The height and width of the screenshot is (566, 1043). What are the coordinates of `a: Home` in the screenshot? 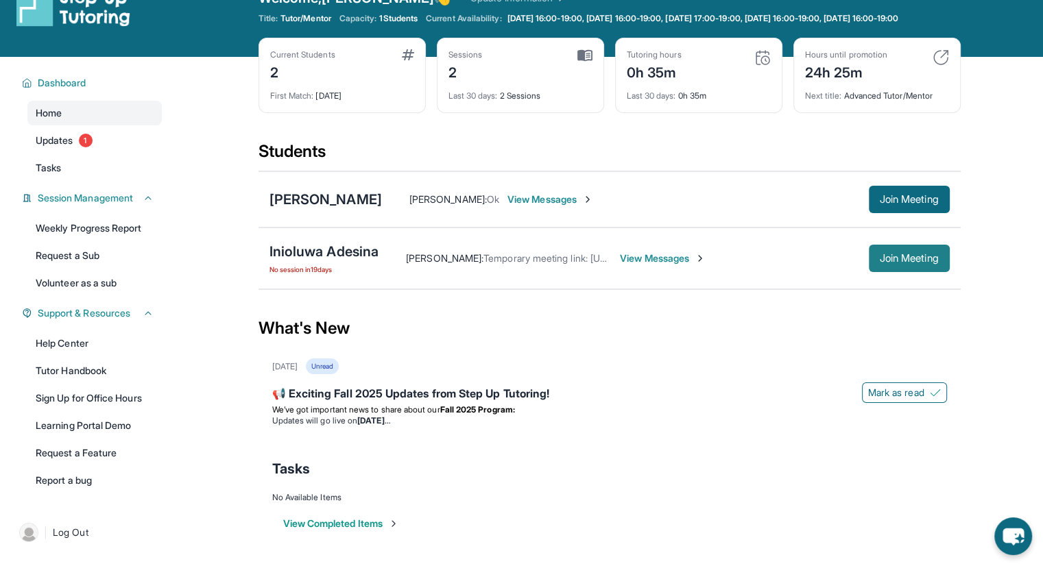 It's located at (95, 113).